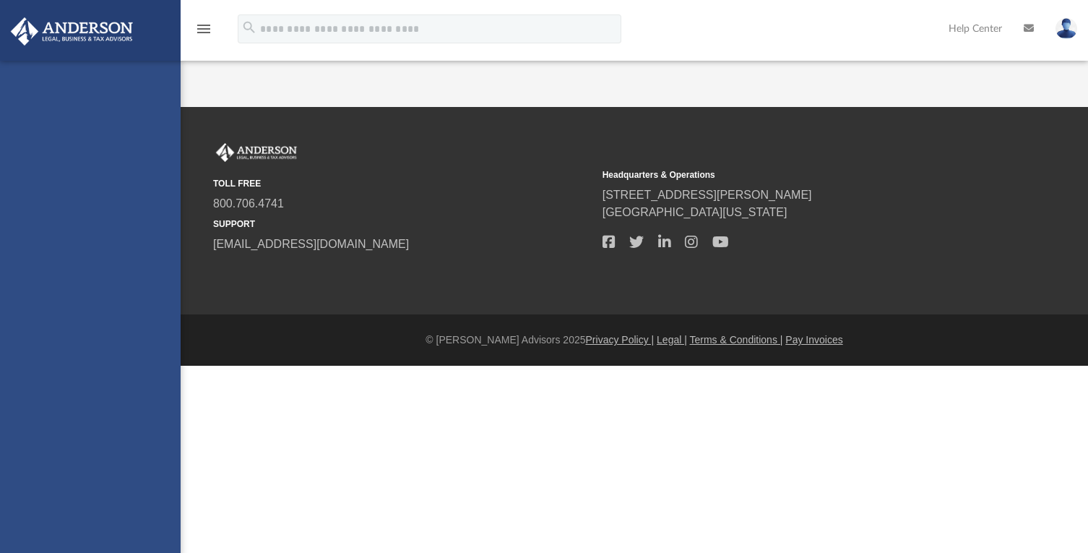 Image resolution: width=1088 pixels, height=553 pixels. Describe the element at coordinates (792, 175) in the screenshot. I see `small: Headquarters & Operations` at that location.